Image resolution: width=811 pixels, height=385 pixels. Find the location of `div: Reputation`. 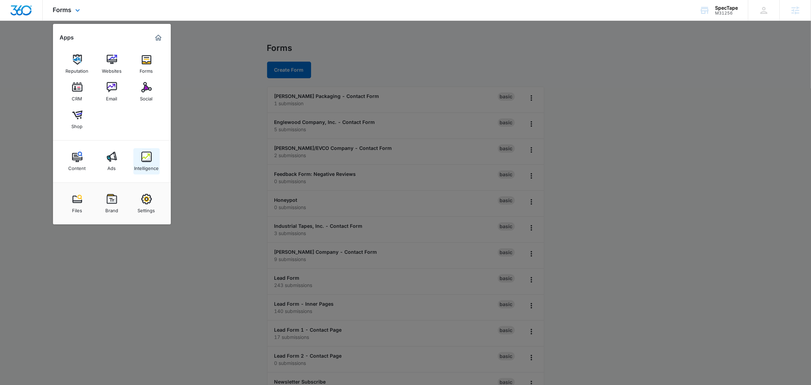

div: Reputation is located at coordinates (77, 69).